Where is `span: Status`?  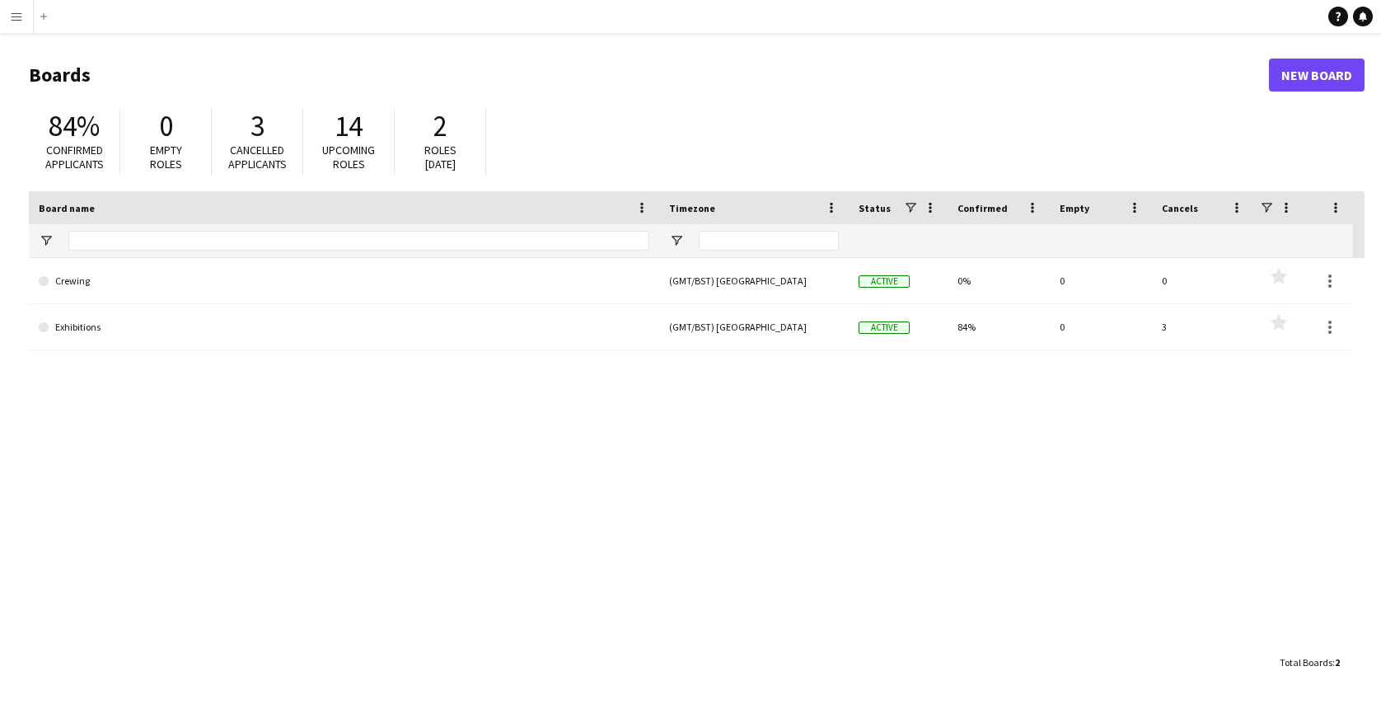 span: Status is located at coordinates (874, 208).